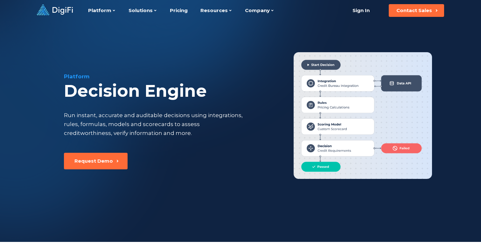 This screenshot has height=247, width=481. Describe the element at coordinates (96, 161) in the screenshot. I see `a: Request Demo` at that location.